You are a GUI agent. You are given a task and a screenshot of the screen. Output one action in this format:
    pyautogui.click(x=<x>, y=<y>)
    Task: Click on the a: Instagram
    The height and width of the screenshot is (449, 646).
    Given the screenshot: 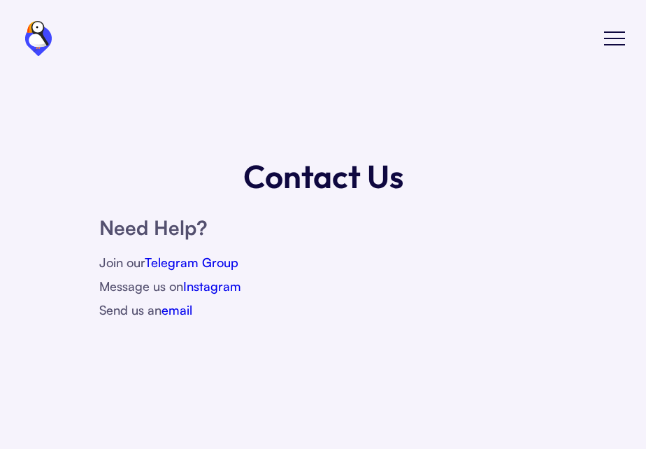 What is the action you would take?
    pyautogui.click(x=212, y=286)
    